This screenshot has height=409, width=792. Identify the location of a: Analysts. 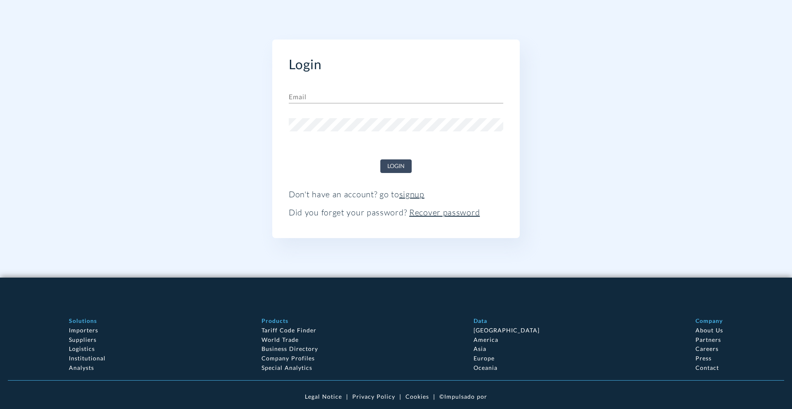
(81, 368).